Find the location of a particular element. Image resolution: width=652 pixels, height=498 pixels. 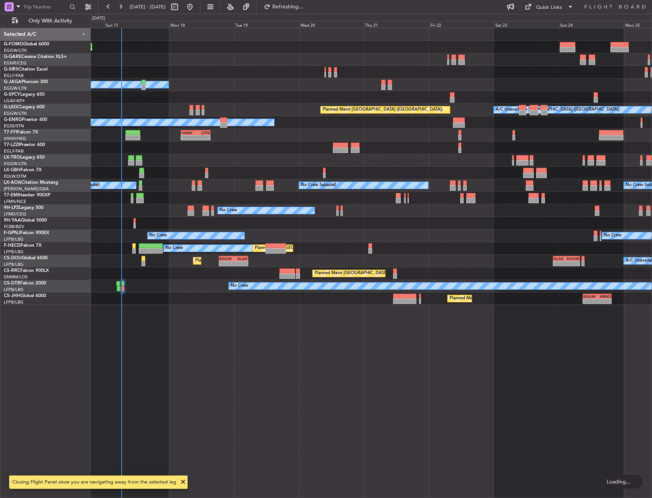

a: FCBB/BZV is located at coordinates (14, 226).